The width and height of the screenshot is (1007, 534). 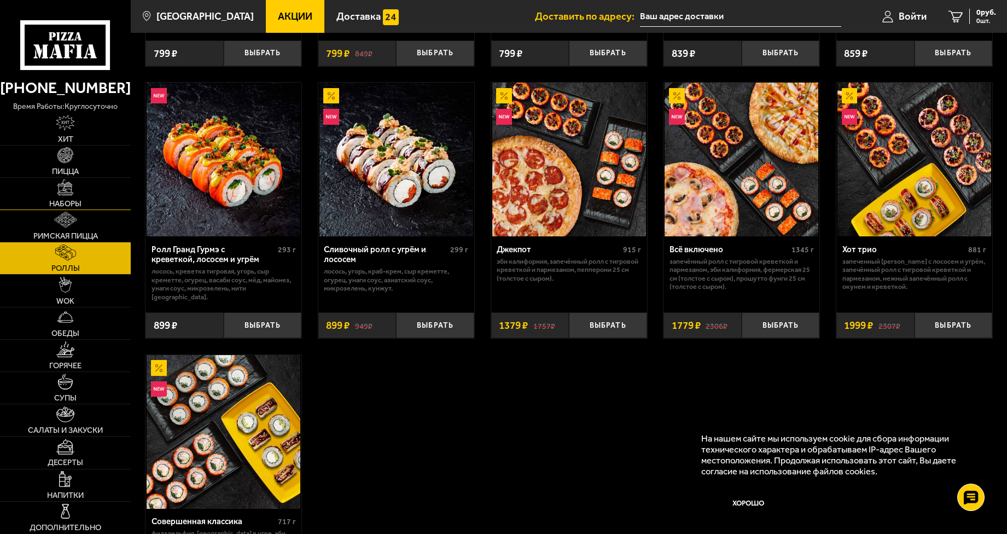 I want to click on div: Ролл Гранд Гурмэ с креветкой, лососем и угрём, so click(x=213, y=254).